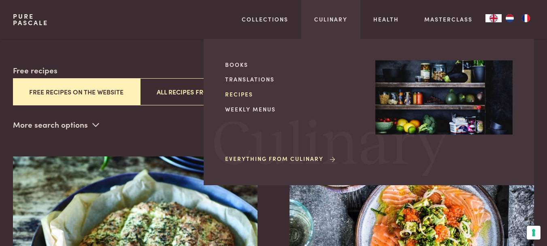  Describe the element at coordinates (76, 91) in the screenshot. I see `button: Free recipes on the website` at that location.